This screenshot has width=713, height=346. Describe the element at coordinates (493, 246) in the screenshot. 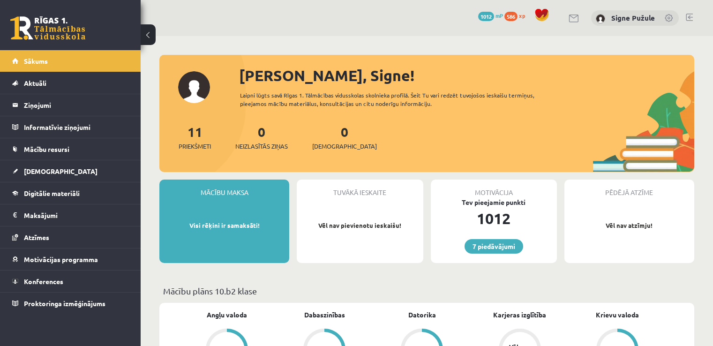

I see `a: 7 piedāvājumi` at that location.